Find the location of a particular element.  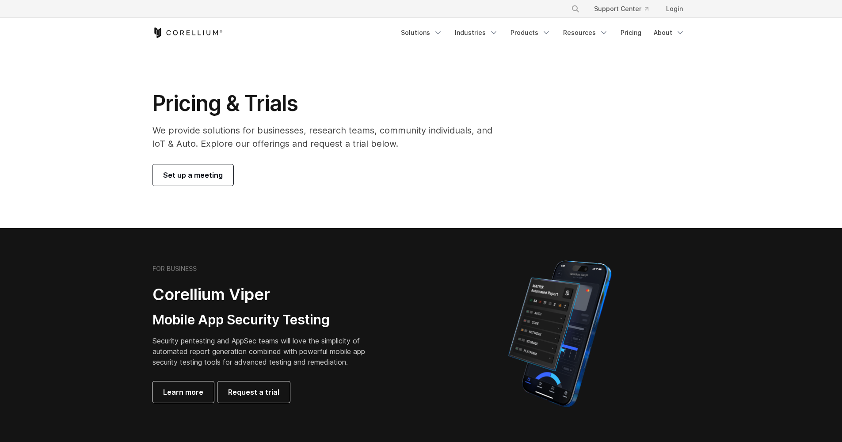

span: Learn more is located at coordinates (183, 392).